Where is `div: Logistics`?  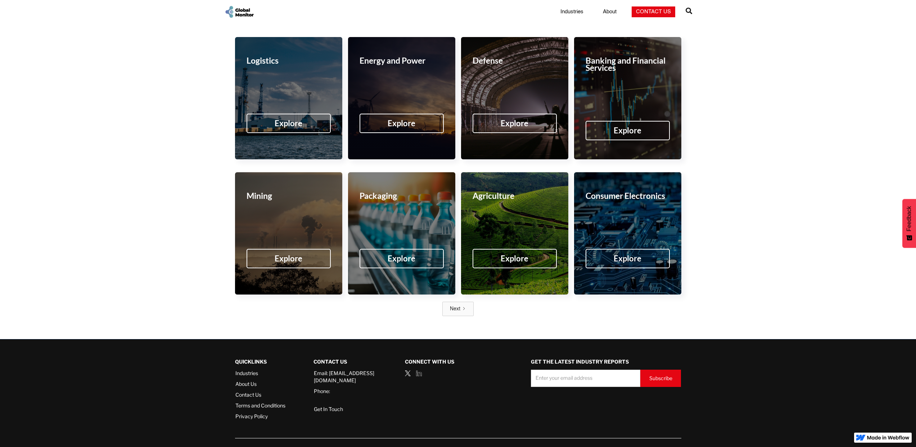
div: Logistics is located at coordinates (262, 60).